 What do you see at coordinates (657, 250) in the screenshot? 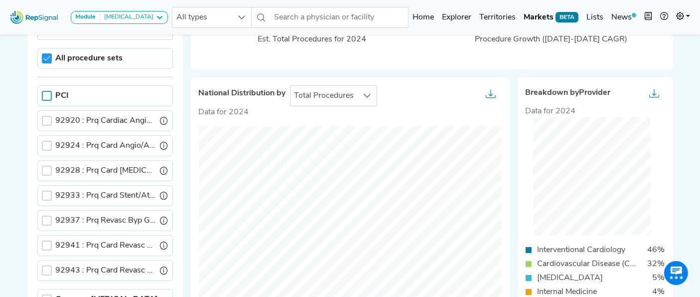
I see `div: 46%` at bounding box center [657, 250].